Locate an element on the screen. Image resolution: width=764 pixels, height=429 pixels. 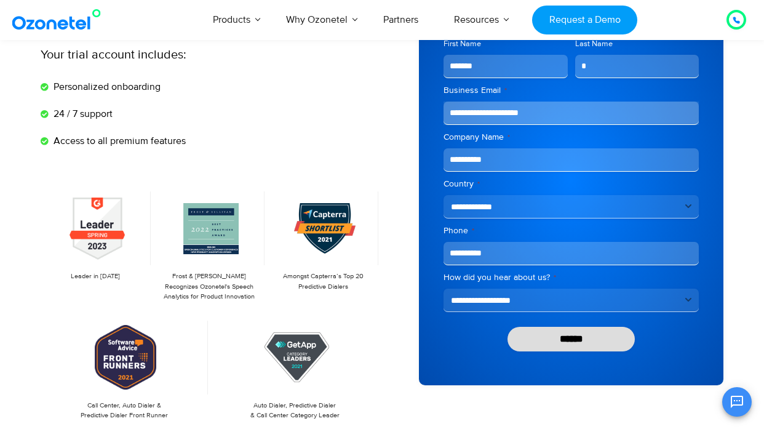
label: Last Name is located at coordinates (637, 44).